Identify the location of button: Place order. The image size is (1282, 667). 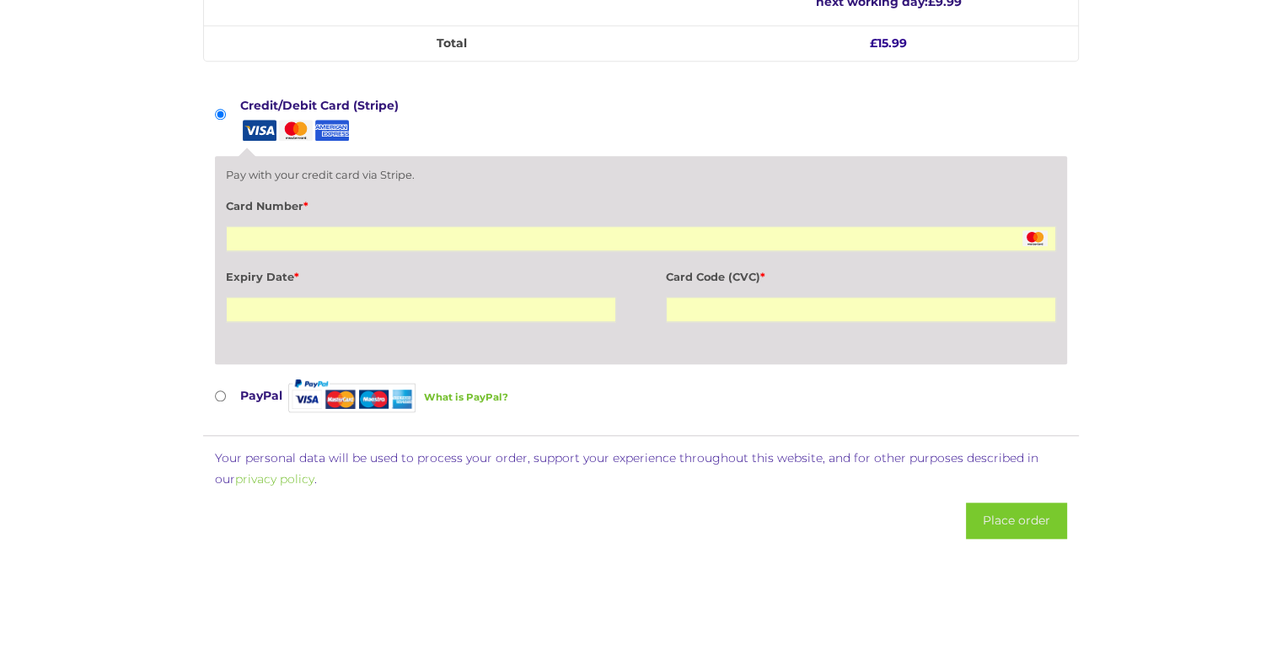
(1017, 520).